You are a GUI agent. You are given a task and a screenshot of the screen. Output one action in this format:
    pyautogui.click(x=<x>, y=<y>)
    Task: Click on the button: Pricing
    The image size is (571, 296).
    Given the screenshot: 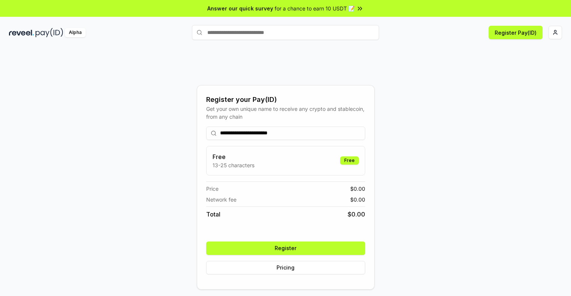 What is the action you would take?
    pyautogui.click(x=285, y=268)
    